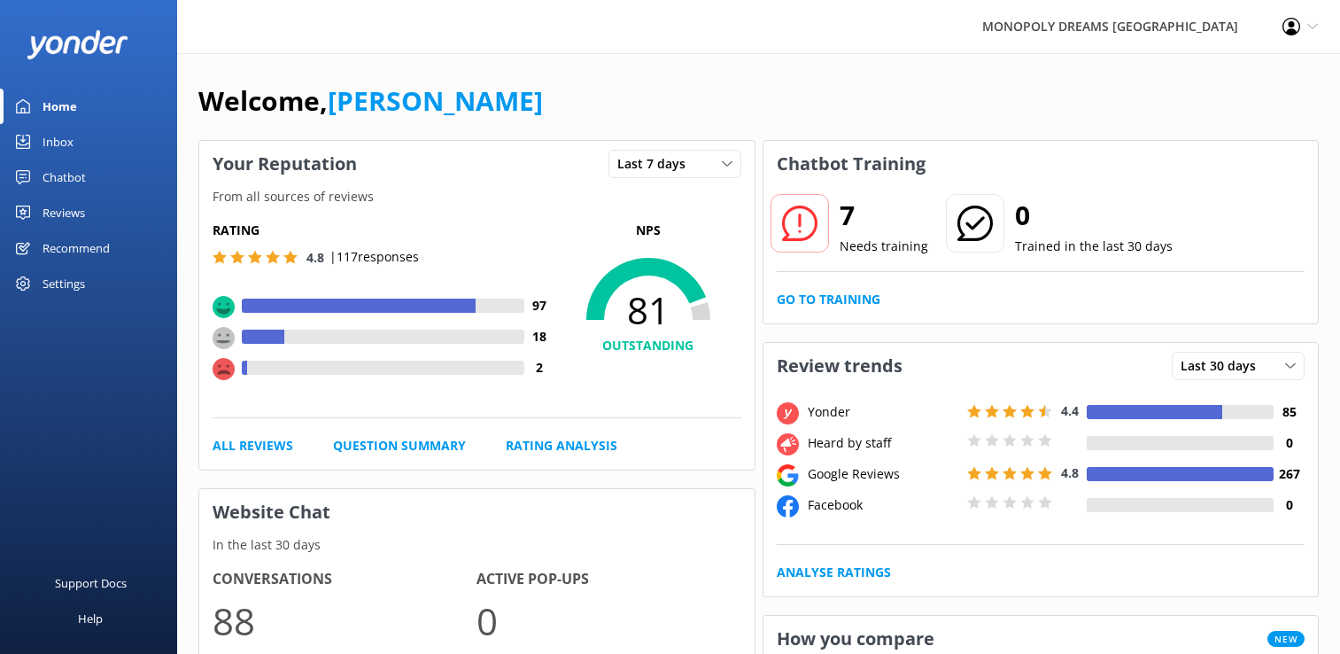 The width and height of the screenshot is (1340, 654). Describe the element at coordinates (840, 366) in the screenshot. I see `h3: Review trends` at that location.